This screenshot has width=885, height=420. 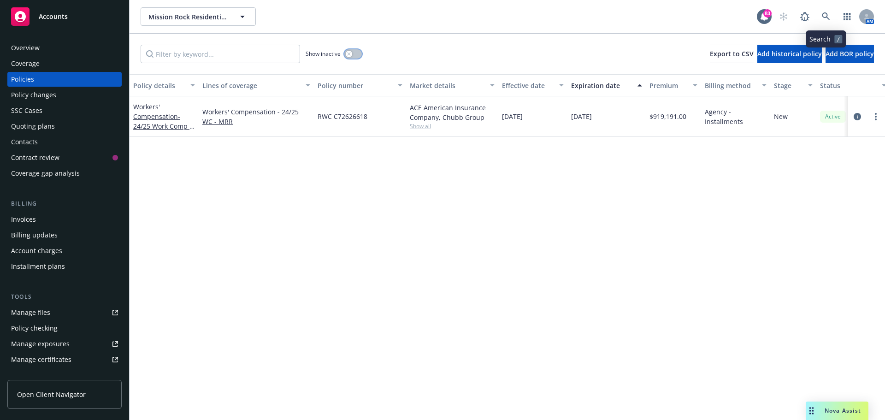 What do you see at coordinates (811, 411) in the screenshot?
I see `div: Drag to move` at bounding box center [811, 411].